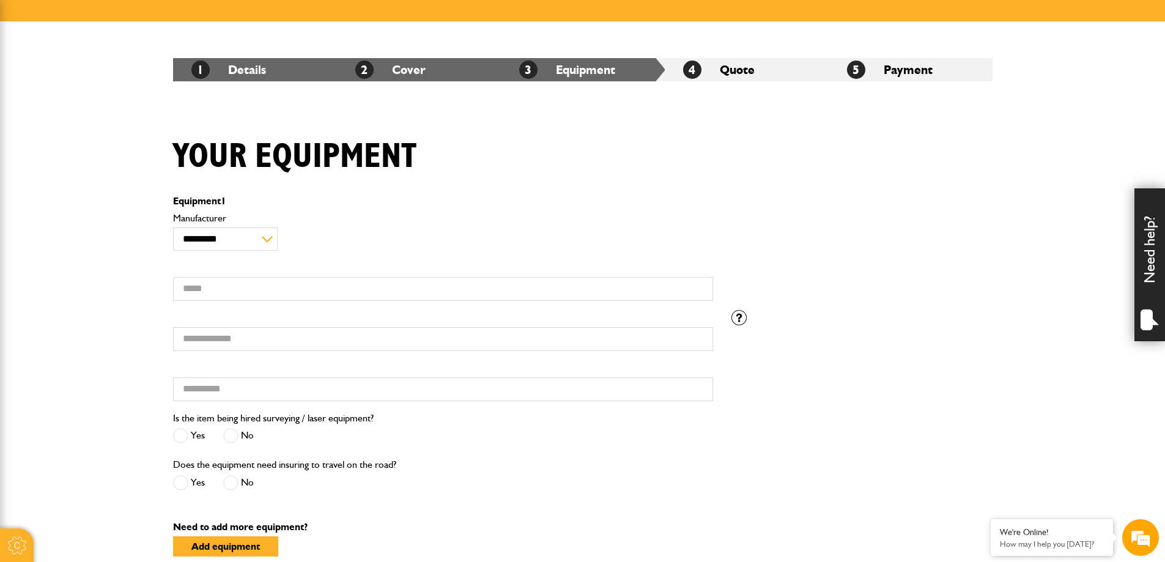 This screenshot has height=562, width=1165. I want to click on label: Is the item being hired surveying / laser equipment?, so click(273, 418).